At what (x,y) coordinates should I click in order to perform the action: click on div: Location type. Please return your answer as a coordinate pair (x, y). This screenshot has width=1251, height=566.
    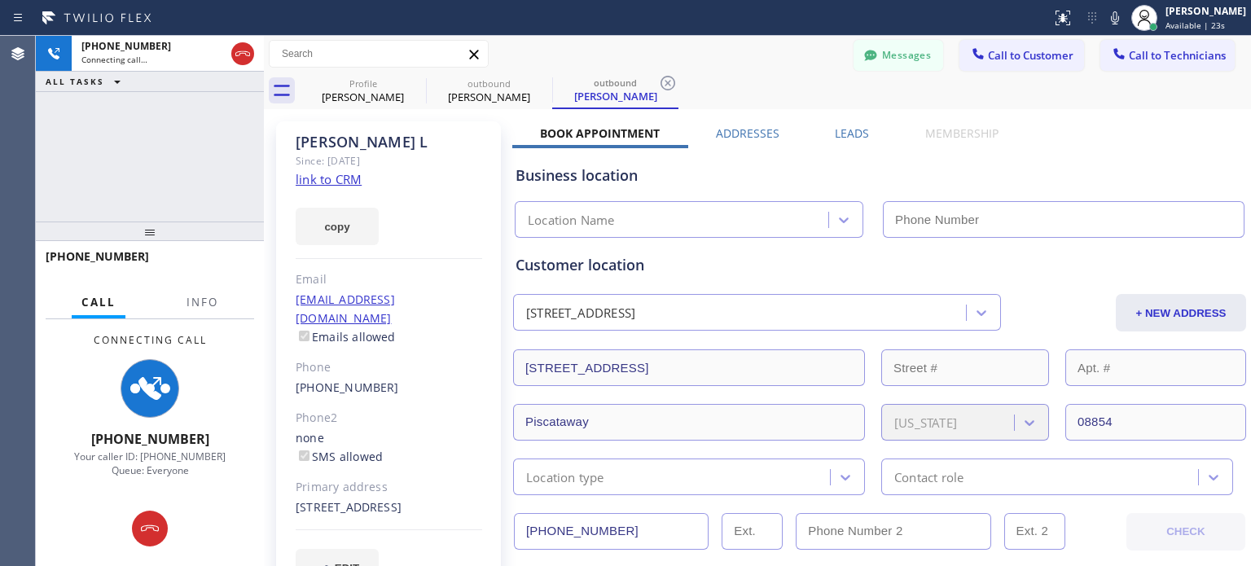
    Looking at the image, I should click on (565, 476).